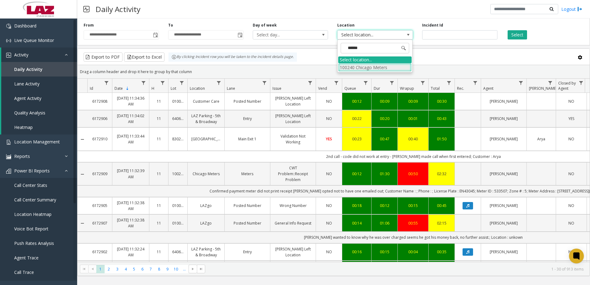 This screenshot has height=285, width=590. I want to click on span: Call Center Summary, so click(35, 200).